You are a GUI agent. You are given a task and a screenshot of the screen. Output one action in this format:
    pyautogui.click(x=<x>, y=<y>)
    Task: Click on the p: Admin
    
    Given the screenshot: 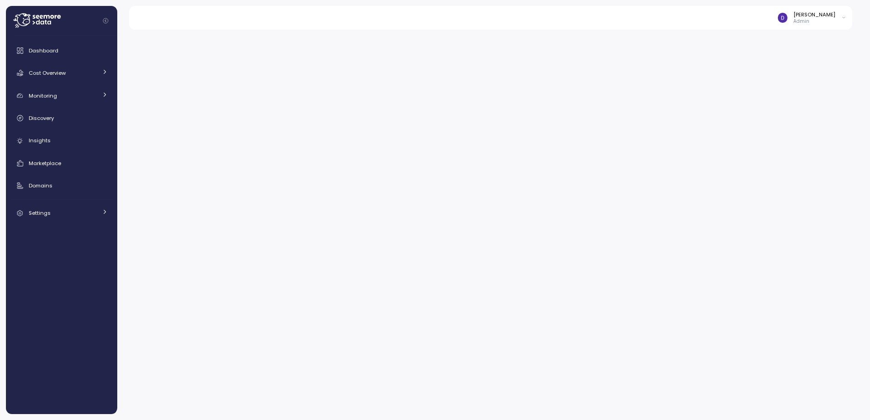 What is the action you would take?
    pyautogui.click(x=814, y=21)
    